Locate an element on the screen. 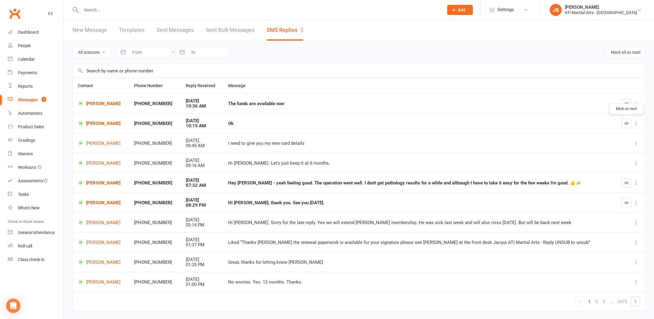  div: Roll call is located at coordinates (25, 246).